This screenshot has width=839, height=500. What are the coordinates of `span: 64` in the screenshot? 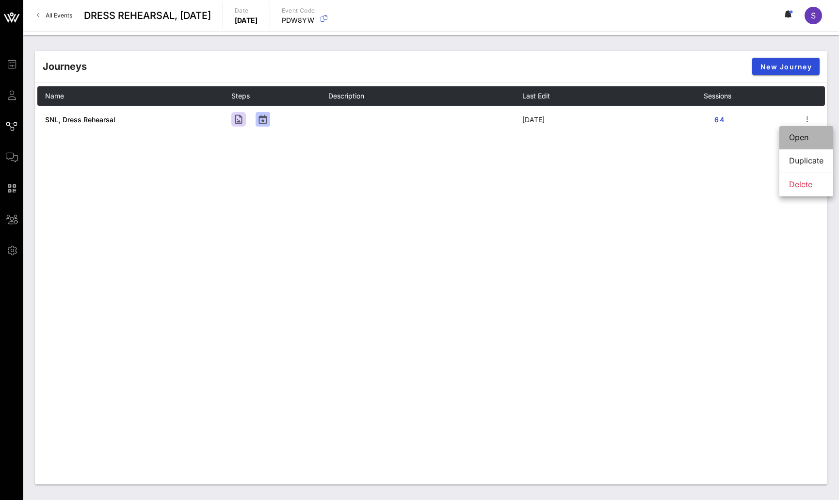 It's located at (719, 119).